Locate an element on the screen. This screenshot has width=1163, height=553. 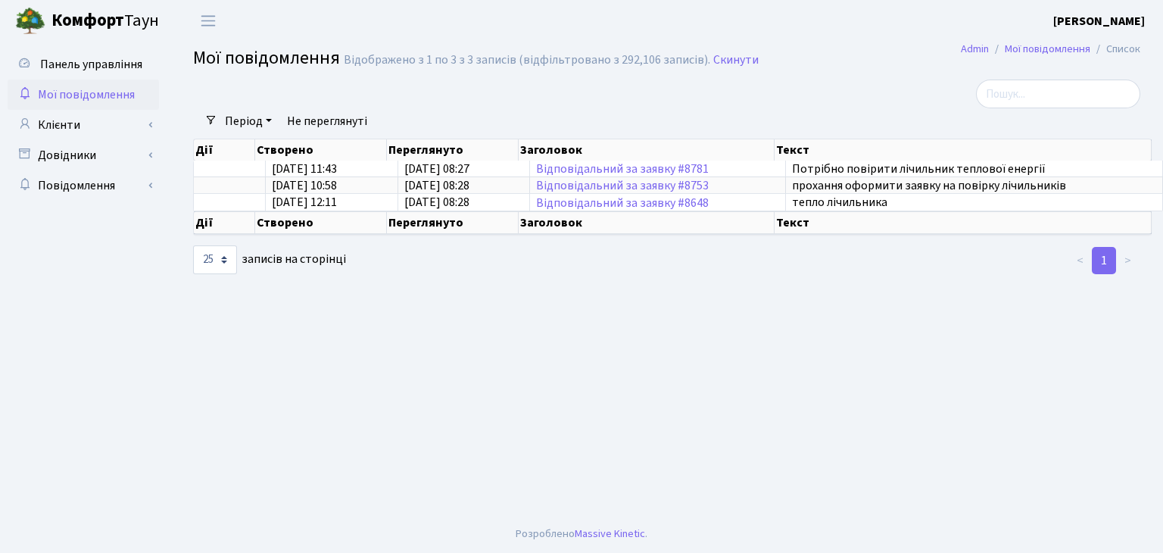
a: Клієнти is located at coordinates (83, 125).